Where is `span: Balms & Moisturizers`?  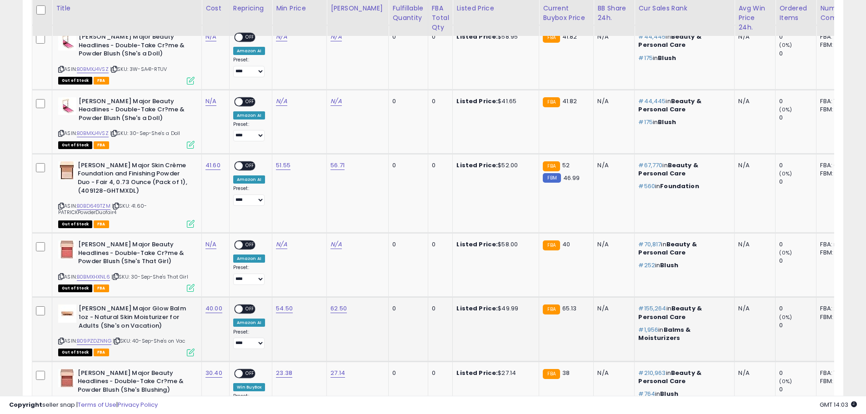 span: Balms & Moisturizers is located at coordinates (664, 334).